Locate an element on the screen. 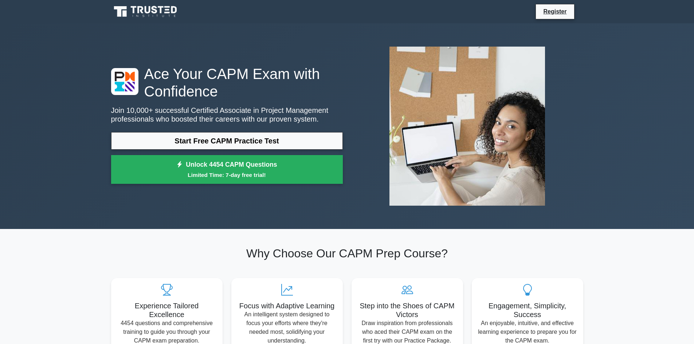 This screenshot has width=694, height=344. p: Join 10,000+ successful Certified Associate in Project Management professionals who boosted their... is located at coordinates (227, 115).